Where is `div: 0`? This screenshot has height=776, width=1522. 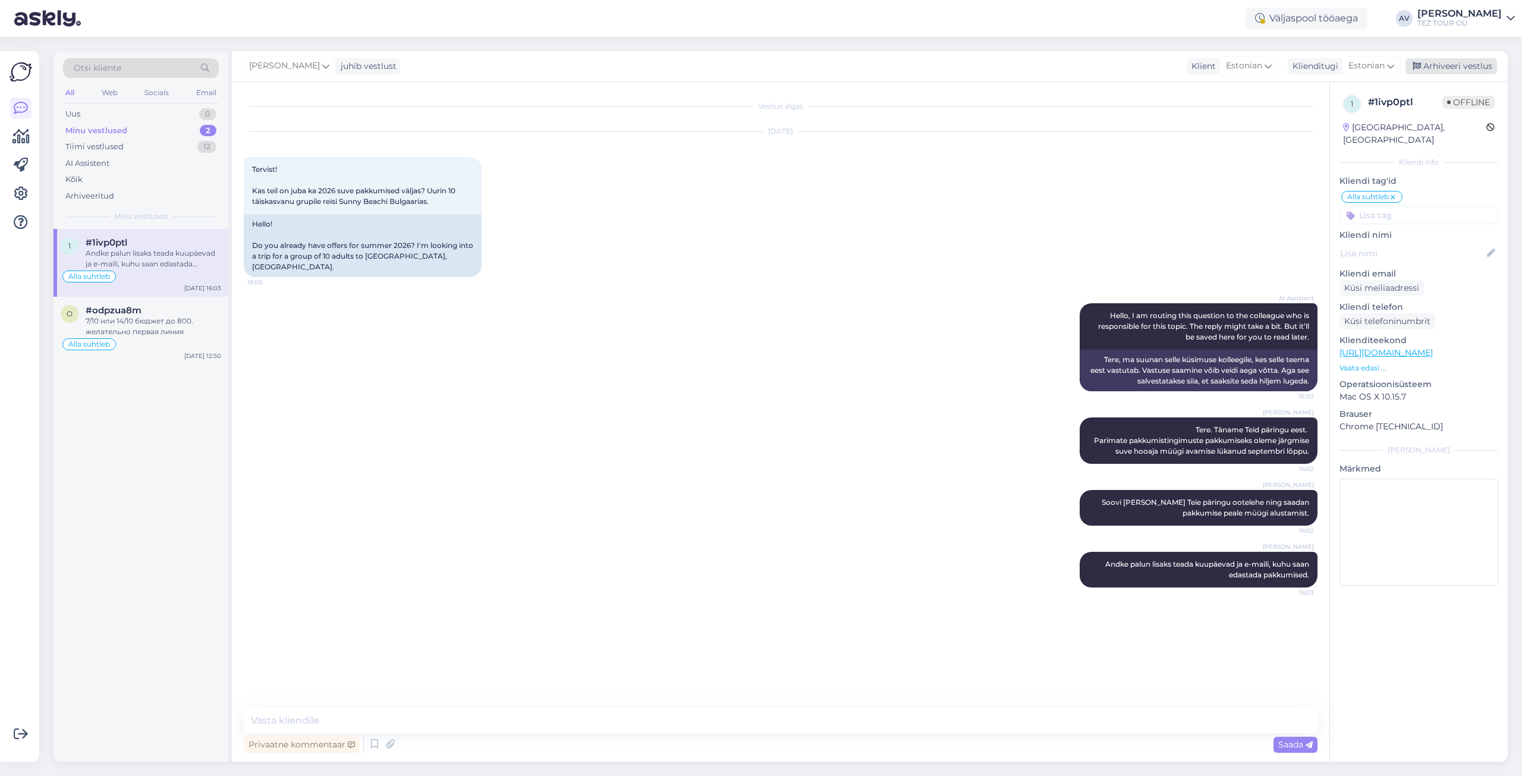 div: 0 is located at coordinates (207, 114).